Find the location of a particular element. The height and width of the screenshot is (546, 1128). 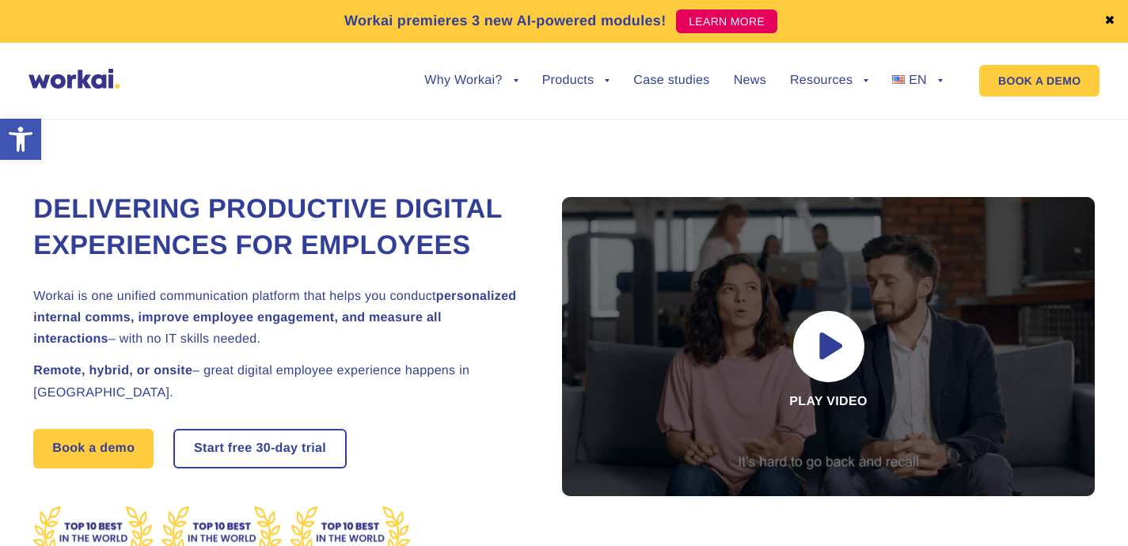

span: EN is located at coordinates (917, 80).